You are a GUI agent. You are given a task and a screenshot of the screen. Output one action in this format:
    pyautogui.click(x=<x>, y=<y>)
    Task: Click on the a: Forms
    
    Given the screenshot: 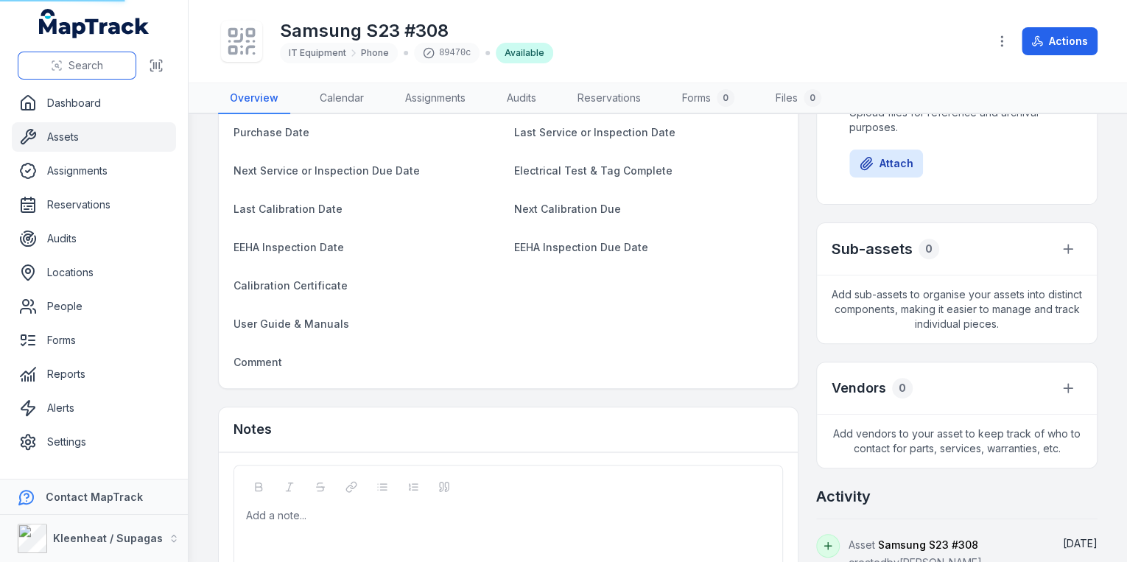 What is the action you would take?
    pyautogui.click(x=94, y=340)
    